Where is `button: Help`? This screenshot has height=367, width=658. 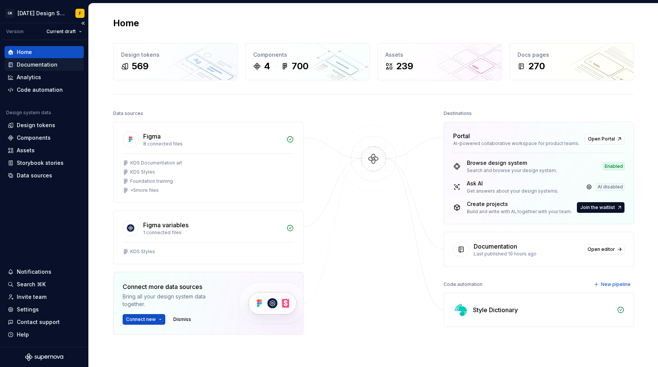
button: Help is located at coordinates (44, 335).